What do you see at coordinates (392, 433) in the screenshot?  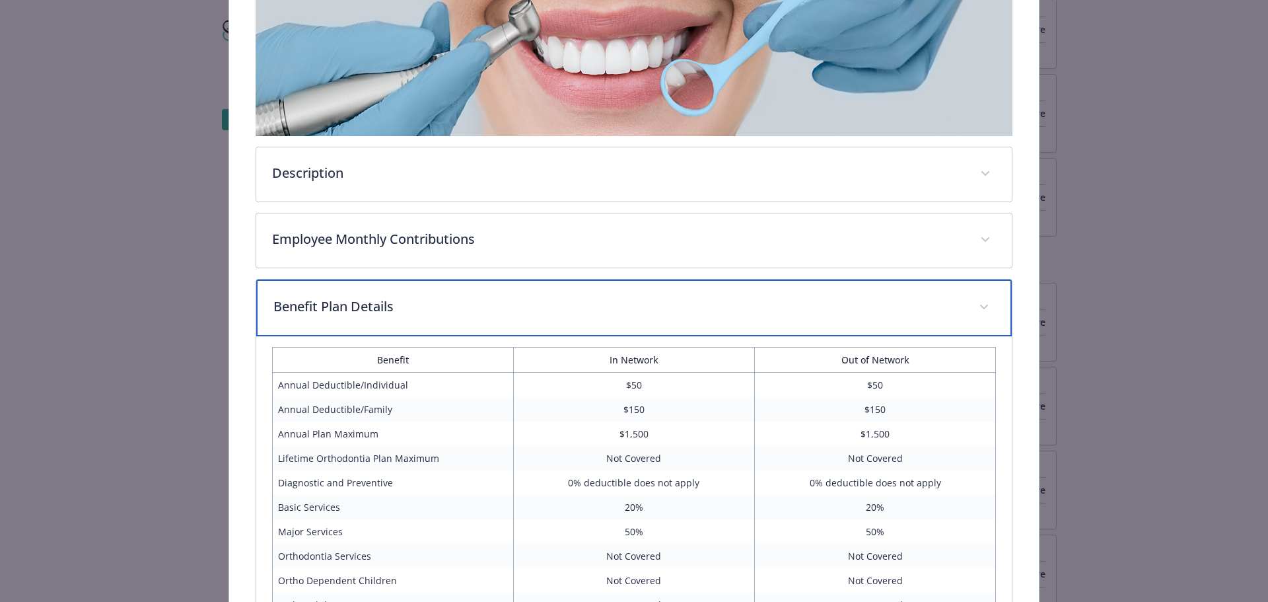 I see `td: Annual Plan Maximum` at bounding box center [392, 433].